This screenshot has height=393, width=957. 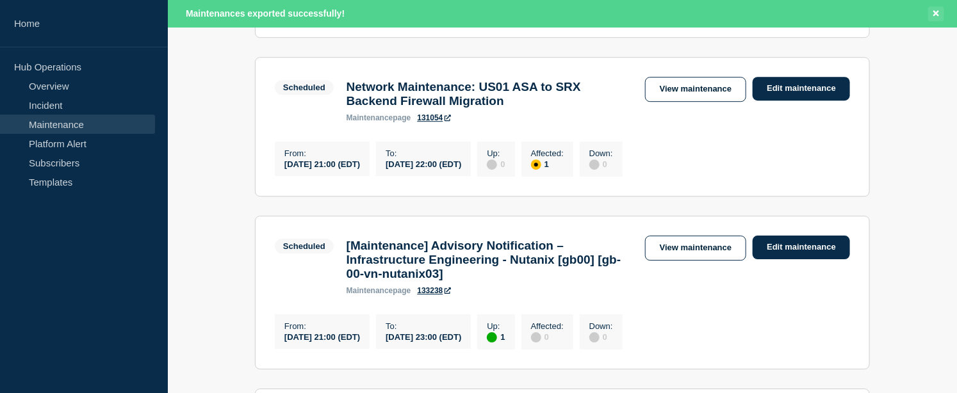 What do you see at coordinates (489, 260) in the screenshot?
I see `h3: [Maintenance] Advisory Notification – Infrastructure Engineering - Nutanix [gb00] [gb-00-vn-nutan...` at bounding box center [489, 260].